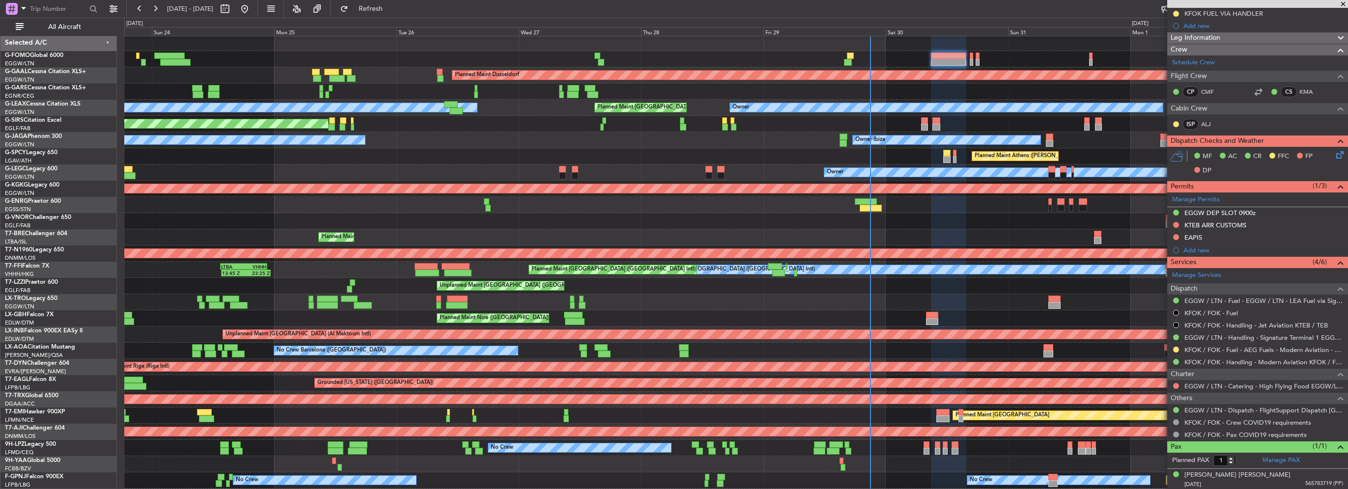 The image size is (1348, 489). I want to click on div: CS, so click(1289, 92).